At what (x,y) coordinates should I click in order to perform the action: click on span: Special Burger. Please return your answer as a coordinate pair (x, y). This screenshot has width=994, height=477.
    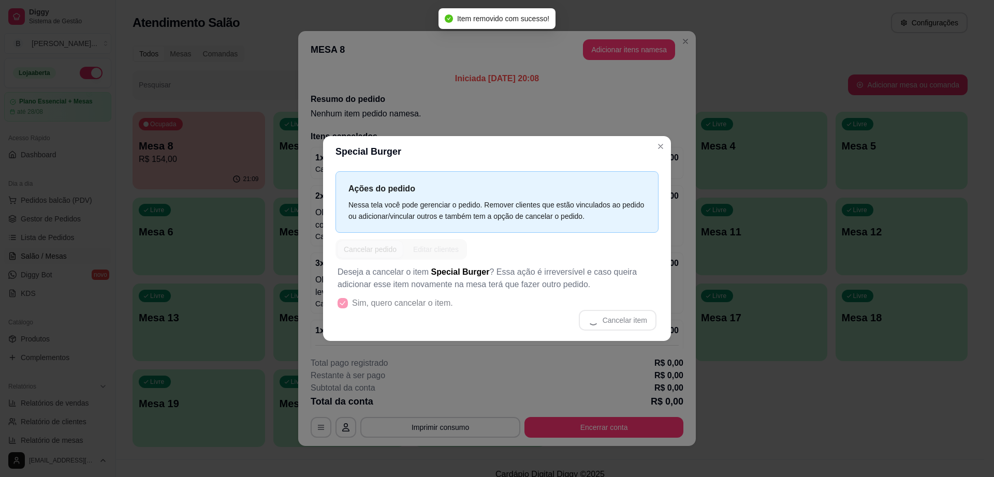
    Looking at the image, I should click on (460, 272).